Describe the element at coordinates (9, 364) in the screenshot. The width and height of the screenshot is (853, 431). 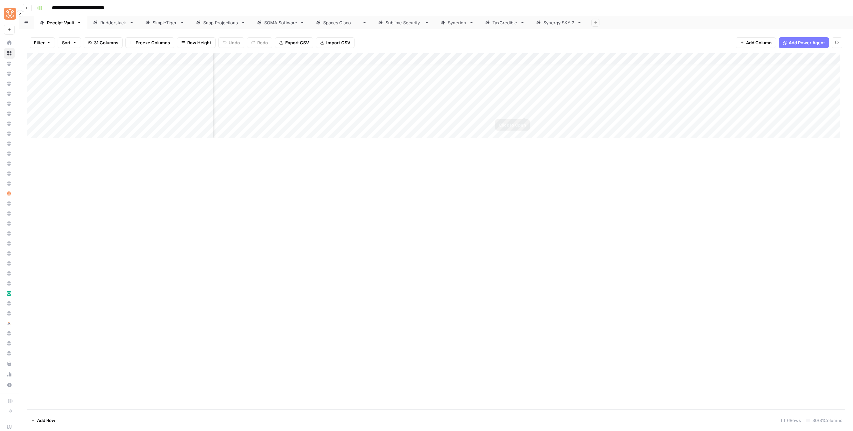
I see `a: Your Data` at that location.